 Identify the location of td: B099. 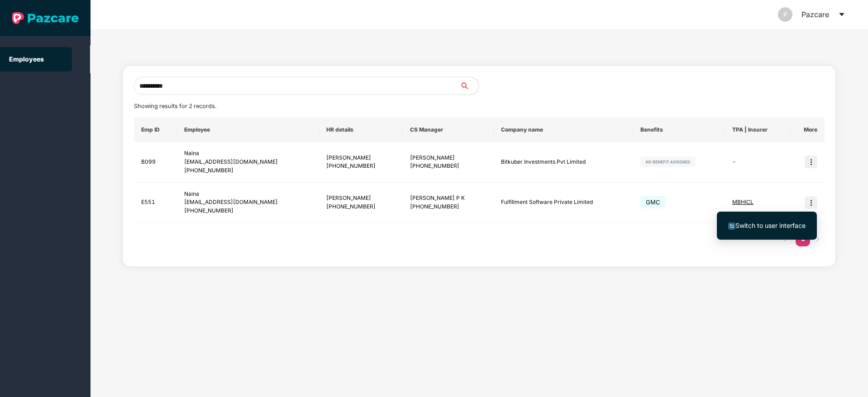
(156, 162).